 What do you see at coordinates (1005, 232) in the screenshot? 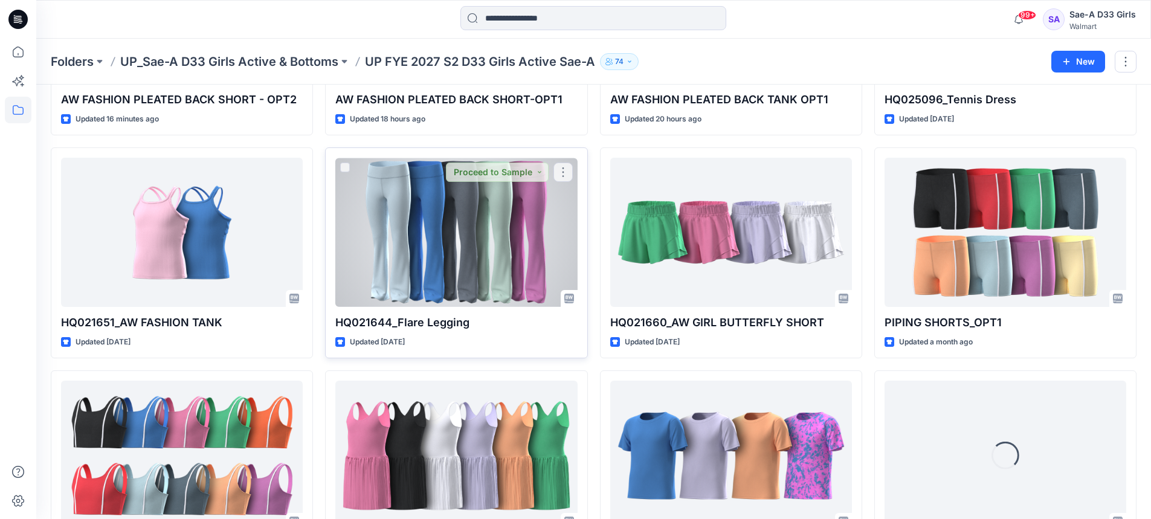
I see `a: PIPING SHORTS_OPT1` at bounding box center [1005, 232].